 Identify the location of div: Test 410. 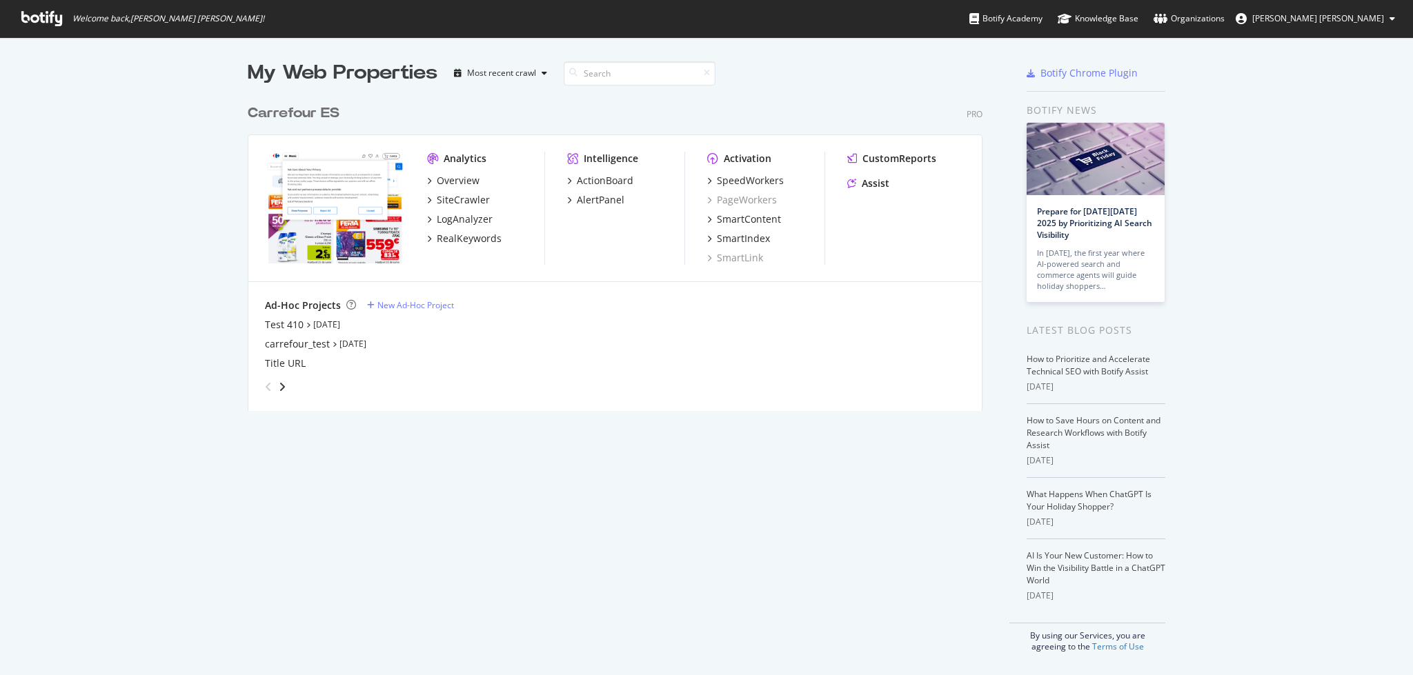
(284, 325).